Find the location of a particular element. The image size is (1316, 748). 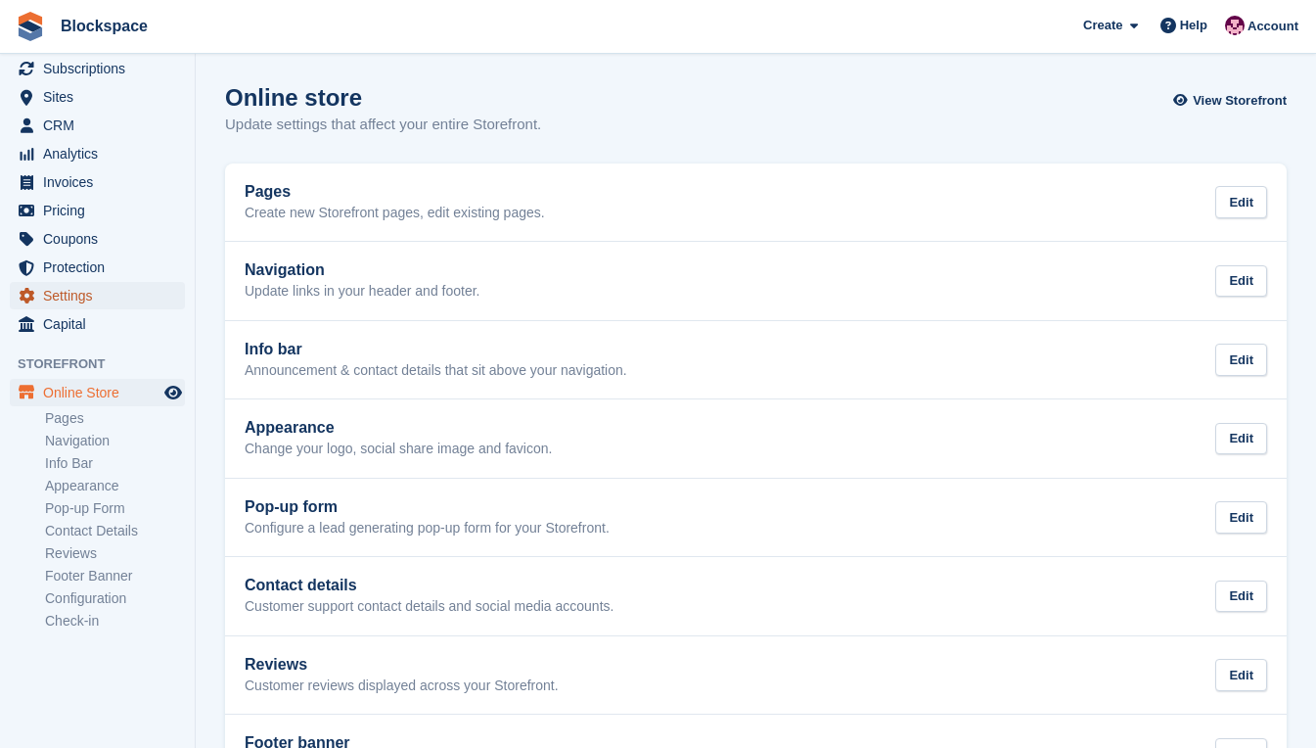

a: Pop-up form Configure a lead generating pop-up form for your Storefront. Edit is located at coordinates (755, 518).